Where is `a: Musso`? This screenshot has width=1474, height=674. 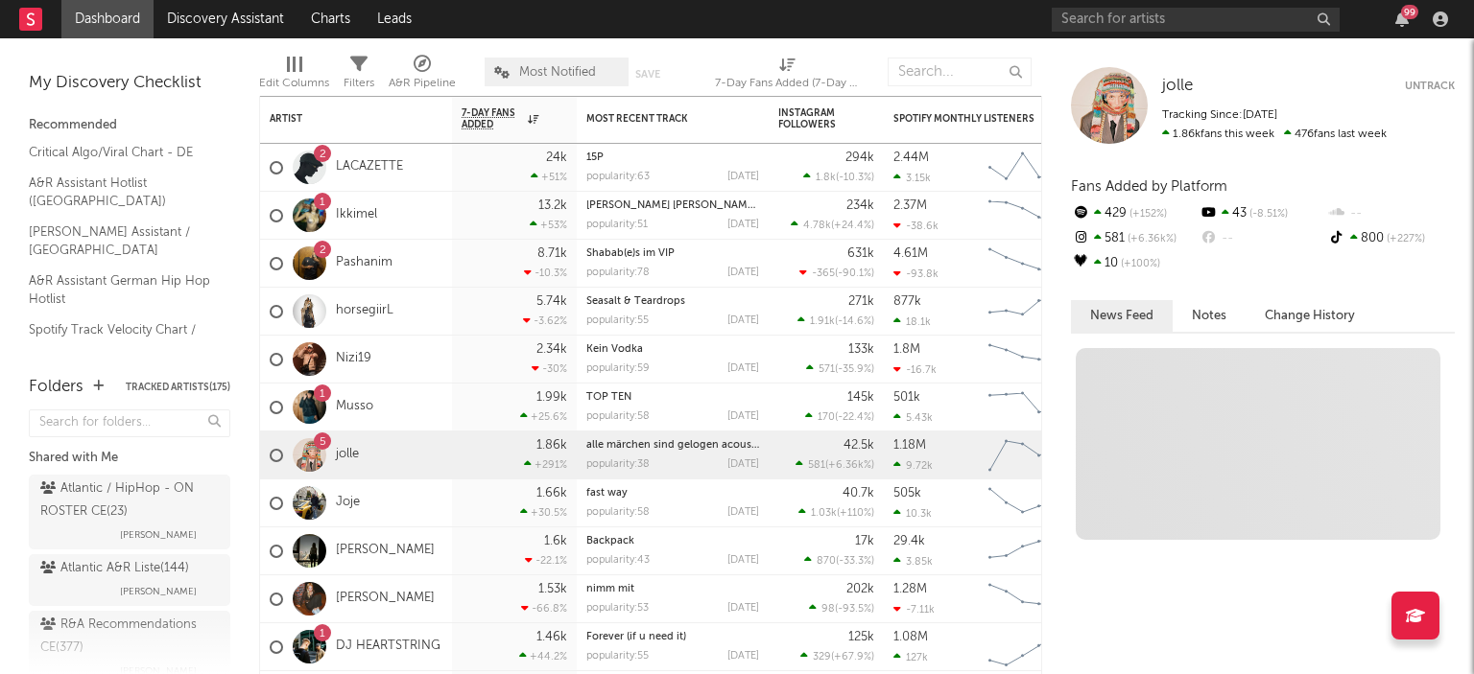 a: Musso is located at coordinates (354, 407).